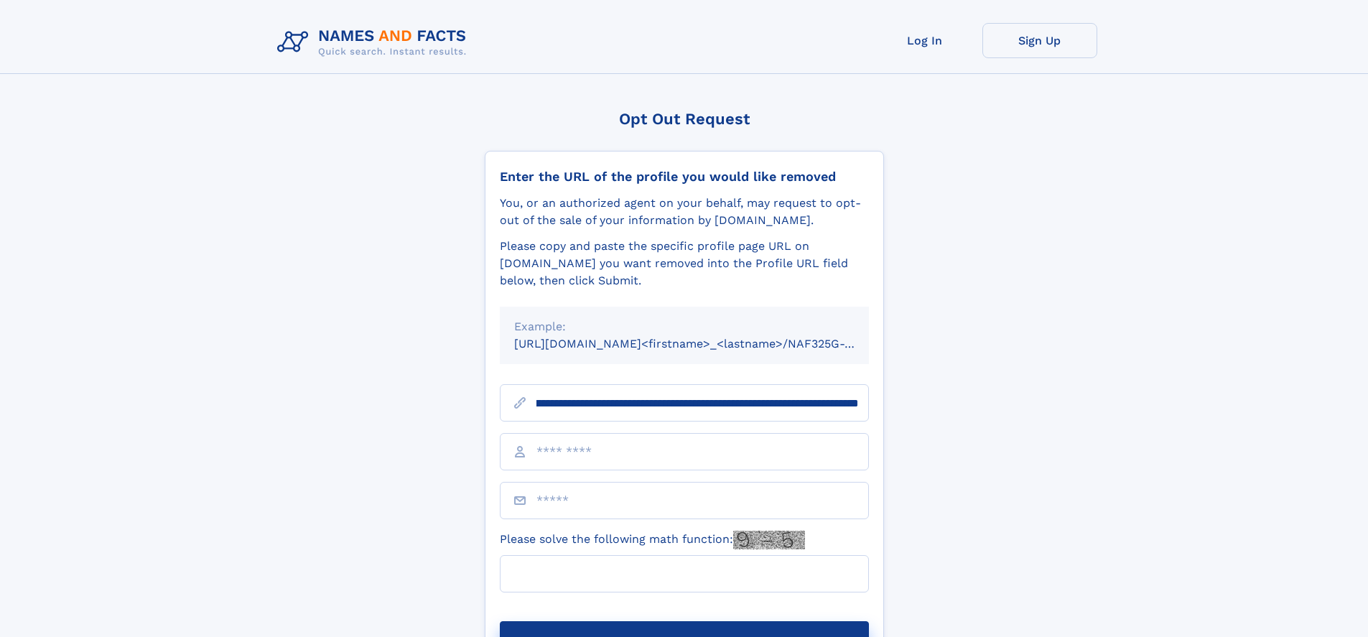 The image size is (1368, 637). Describe the element at coordinates (684, 327) in the screenshot. I see `div: Example:` at that location.